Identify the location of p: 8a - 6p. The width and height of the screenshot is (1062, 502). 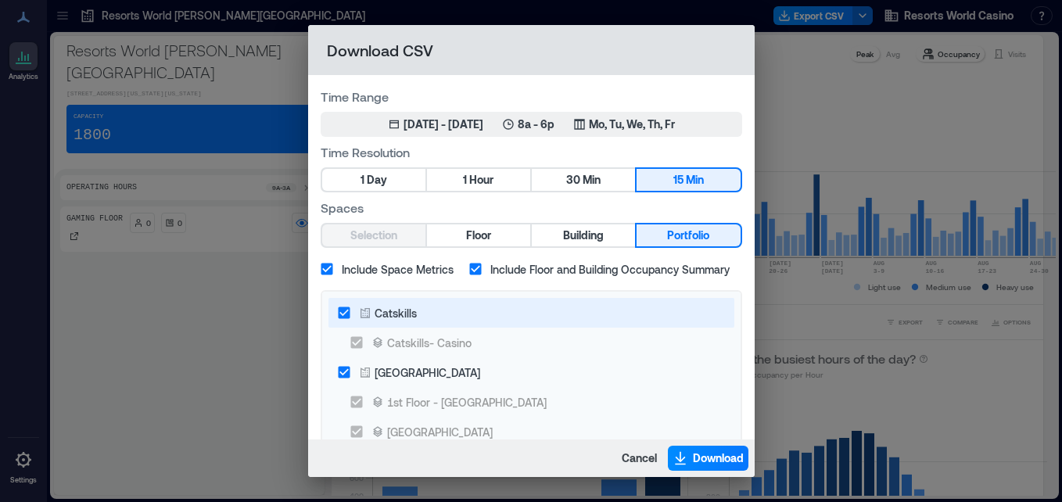
(536, 124).